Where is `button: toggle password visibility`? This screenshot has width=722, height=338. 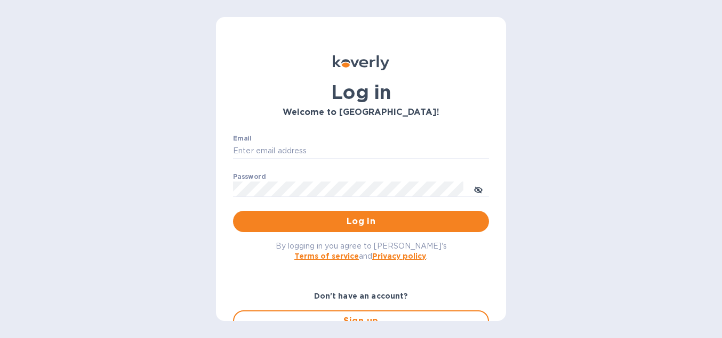 button: toggle password visibility is located at coordinates (478, 189).